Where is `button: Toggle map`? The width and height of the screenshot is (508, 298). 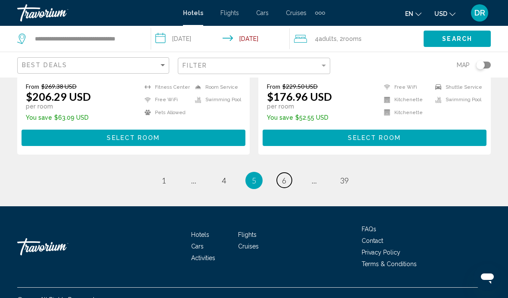 button: Toggle map is located at coordinates (480, 65).